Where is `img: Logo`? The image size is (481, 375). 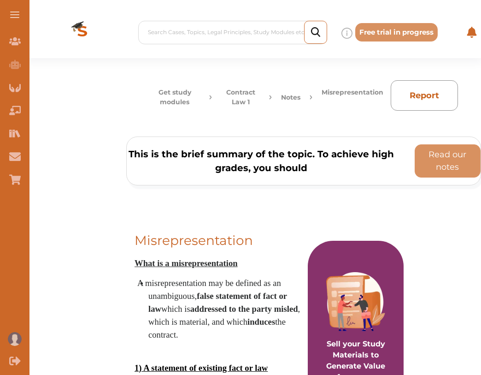 img: Logo is located at coordinates (82, 32).